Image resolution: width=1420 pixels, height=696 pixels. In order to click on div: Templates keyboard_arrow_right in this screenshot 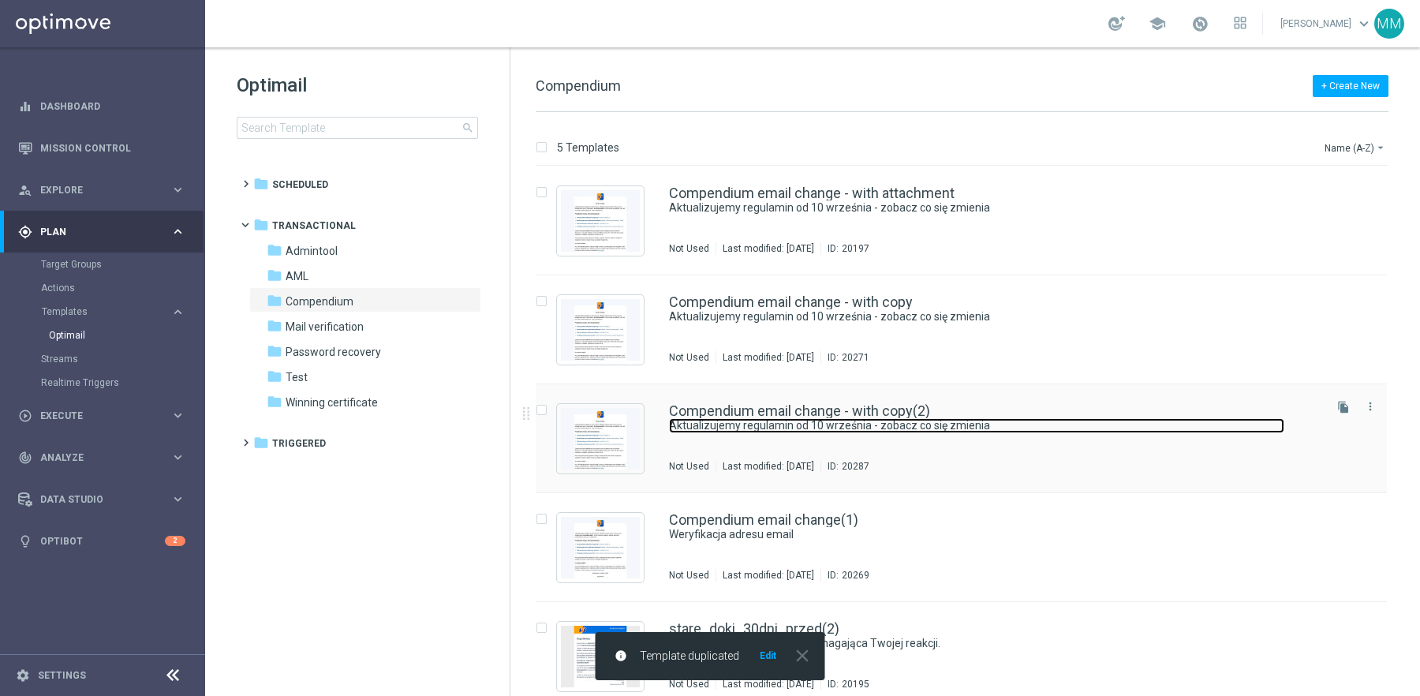, I will do `click(114, 312)`.